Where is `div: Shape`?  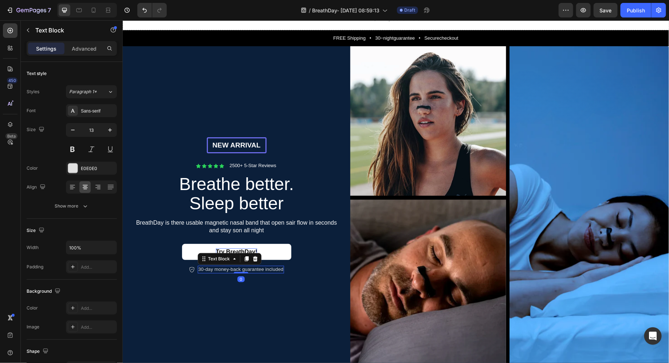
div: Shape is located at coordinates (38, 351).